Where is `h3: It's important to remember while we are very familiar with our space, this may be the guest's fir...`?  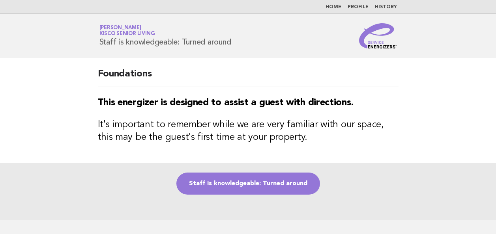
h3: It's important to remember while we are very familiar with our space, this may be the guest's fir... is located at coordinates (248, 131).